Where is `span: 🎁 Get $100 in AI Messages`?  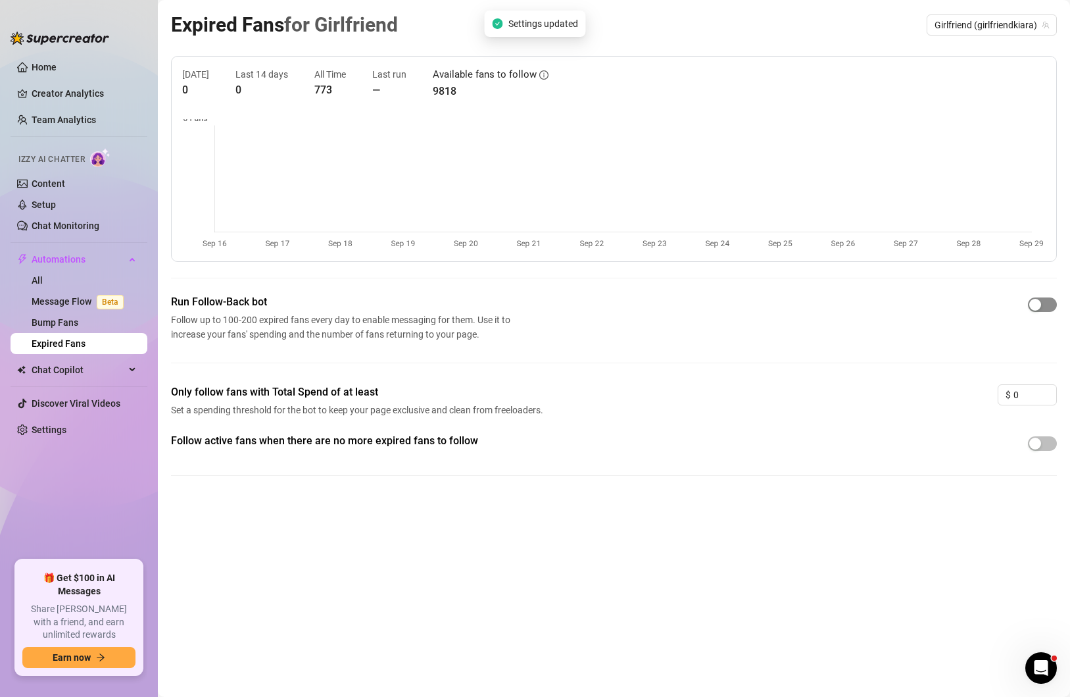 span: 🎁 Get $100 in AI Messages is located at coordinates (79, 584).